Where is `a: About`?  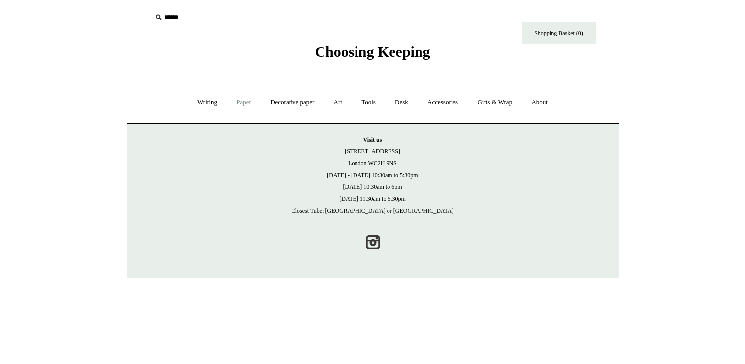
a: About is located at coordinates (539, 102).